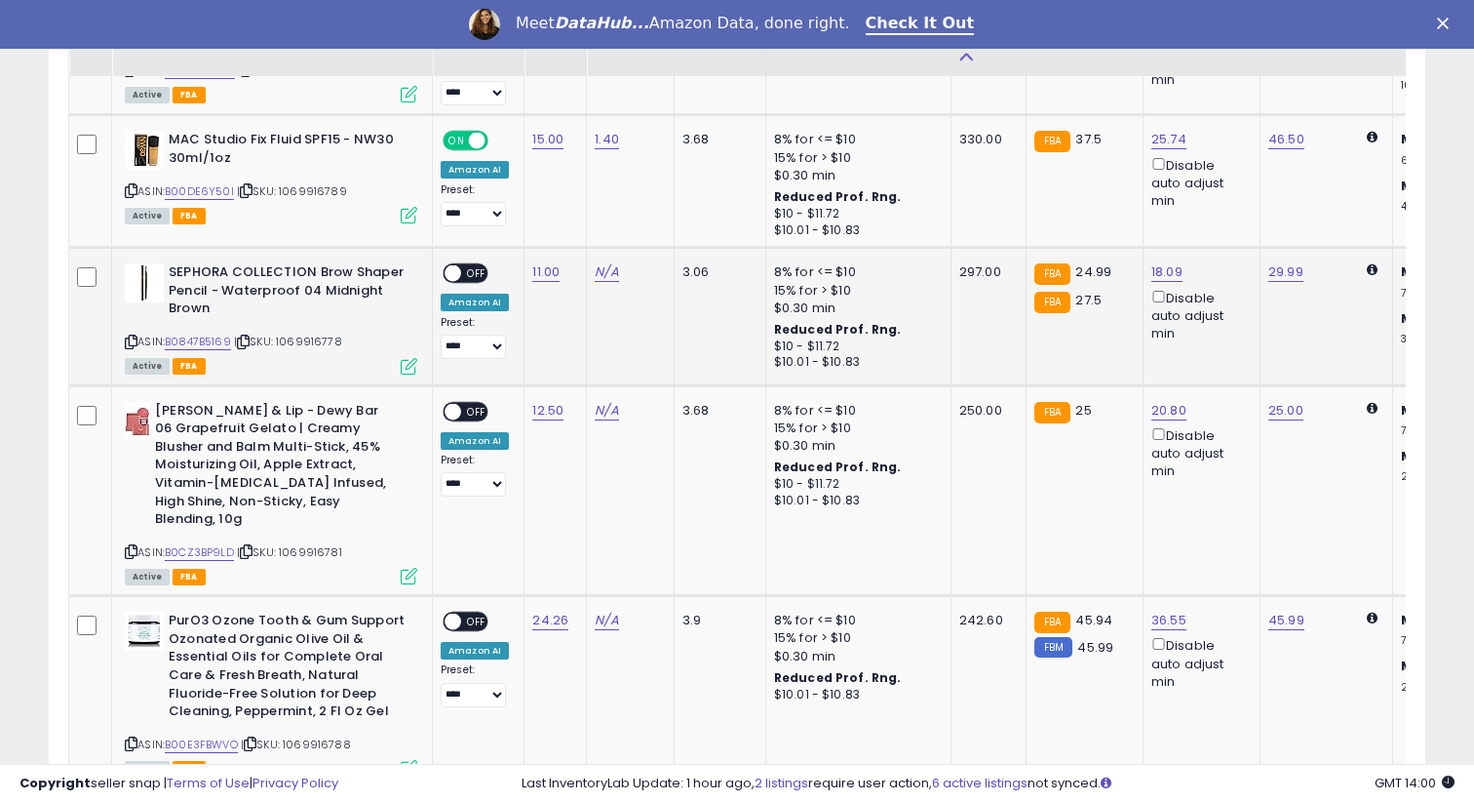 This screenshot has height=803, width=1474. I want to click on i: Calculated using Dynamic Max Price., so click(1372, 137).